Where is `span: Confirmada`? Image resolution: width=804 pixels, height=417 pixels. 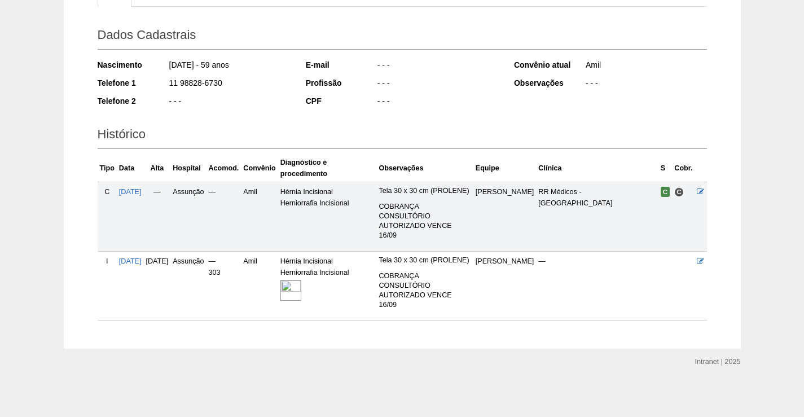 span: Confirmada is located at coordinates (665, 192).